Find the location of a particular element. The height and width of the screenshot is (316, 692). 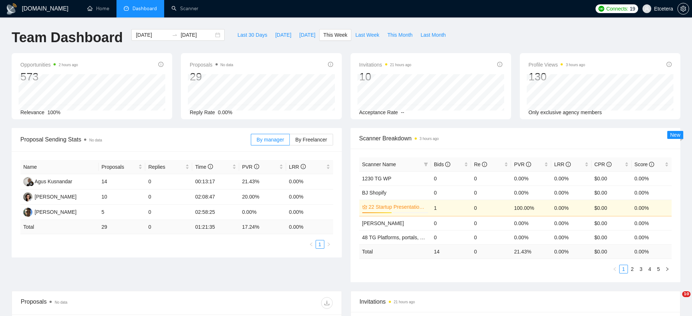

a: BJ Shopify is located at coordinates (374, 193).